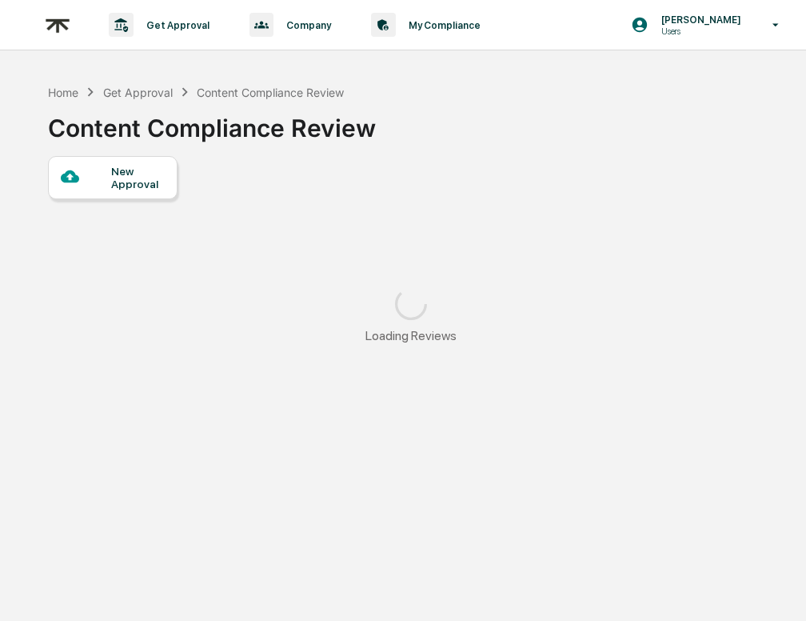 This screenshot has width=806, height=621. What do you see at coordinates (63, 92) in the screenshot?
I see `div: Home` at bounding box center [63, 92].